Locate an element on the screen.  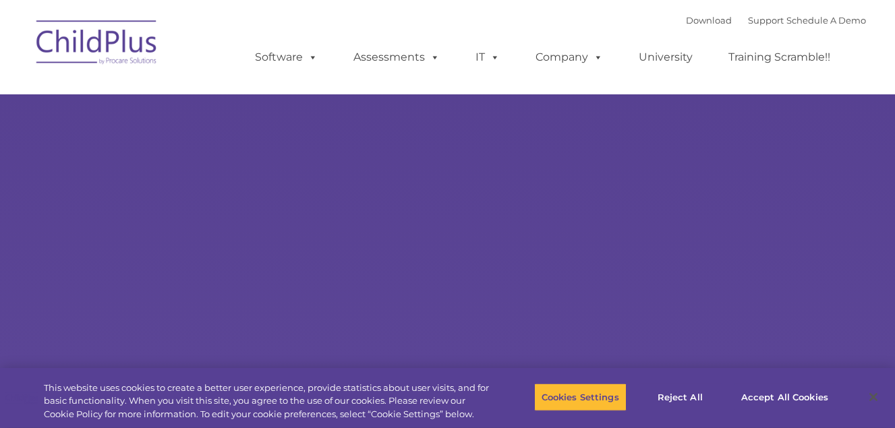
a: IT is located at coordinates (487, 57).